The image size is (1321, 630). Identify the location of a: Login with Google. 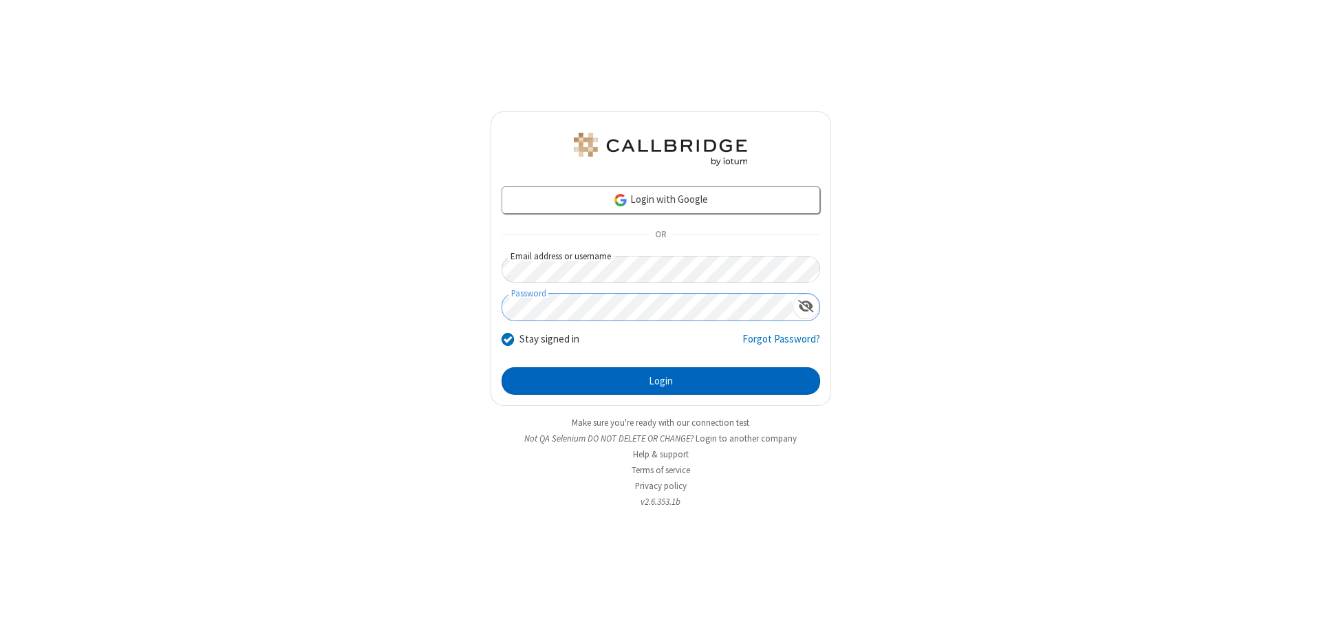
(661, 200).